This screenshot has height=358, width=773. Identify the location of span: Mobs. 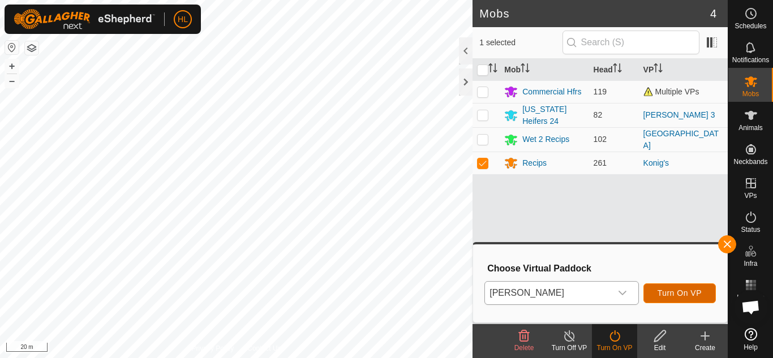
(750, 94).